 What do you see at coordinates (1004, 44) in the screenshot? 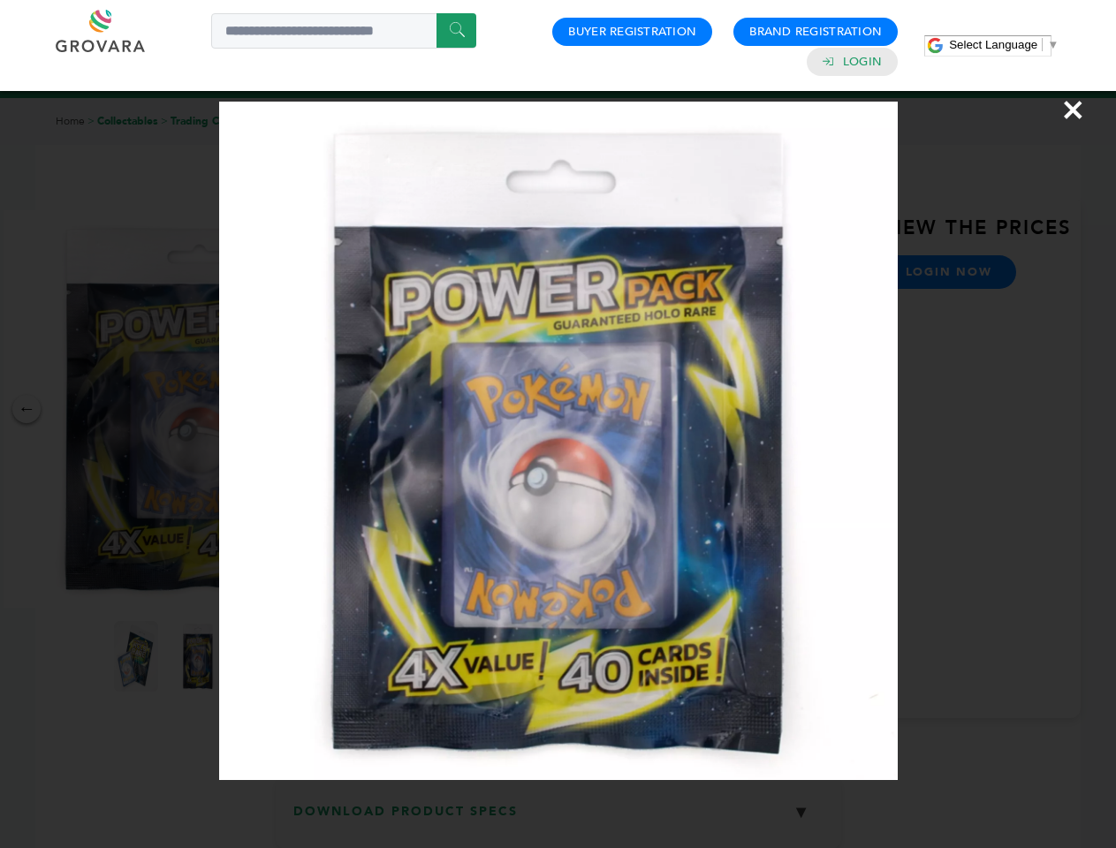
I see `a: Select Language​` at bounding box center [1004, 44].